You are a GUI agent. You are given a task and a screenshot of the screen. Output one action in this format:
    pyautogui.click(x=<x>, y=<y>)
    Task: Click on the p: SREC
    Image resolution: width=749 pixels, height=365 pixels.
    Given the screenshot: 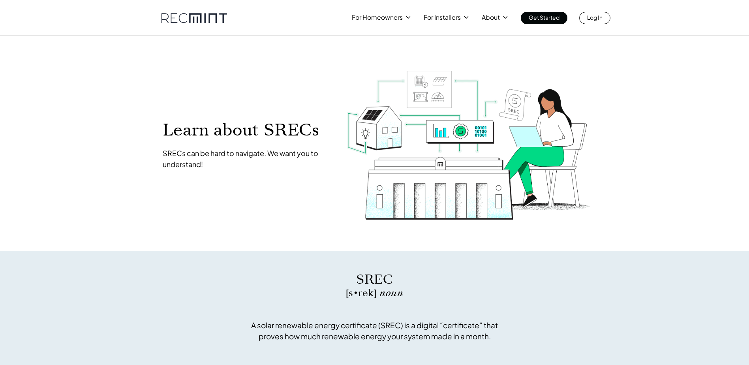 What is the action you would take?
    pyautogui.click(x=375, y=279)
    